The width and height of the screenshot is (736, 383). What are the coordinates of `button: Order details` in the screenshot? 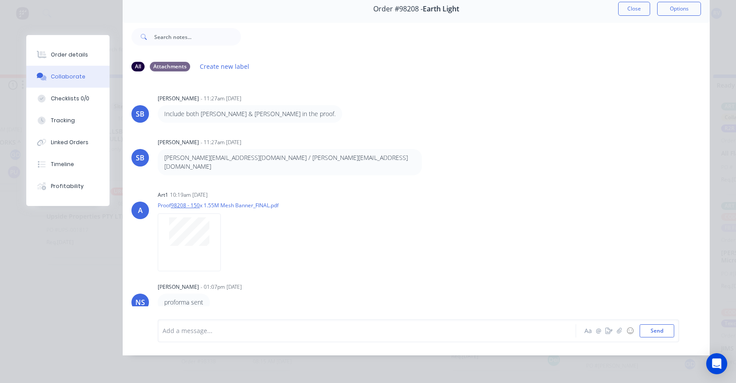 It's located at (68, 55).